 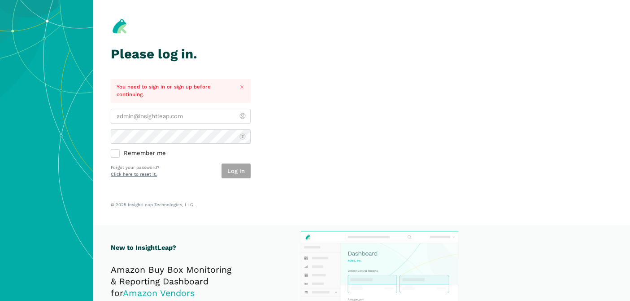 What do you see at coordinates (181, 116) in the screenshot?
I see `input: admin@insightleap.com` at bounding box center [181, 116].